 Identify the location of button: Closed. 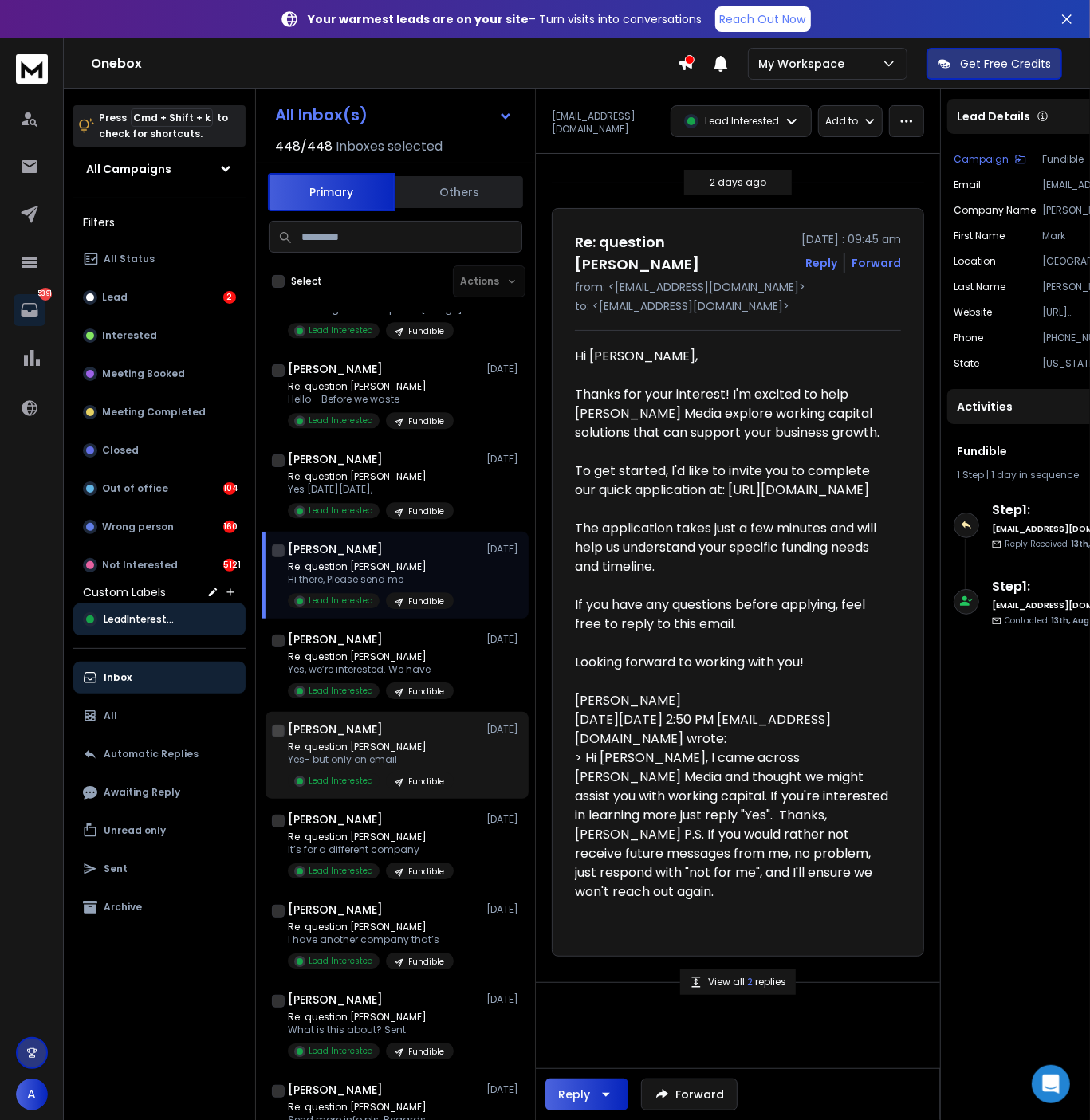
(160, 450).